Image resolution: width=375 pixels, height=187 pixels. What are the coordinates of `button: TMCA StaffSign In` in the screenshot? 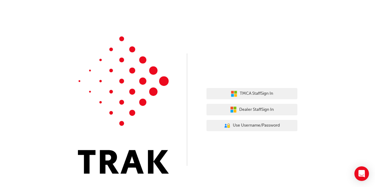 It's located at (252, 94).